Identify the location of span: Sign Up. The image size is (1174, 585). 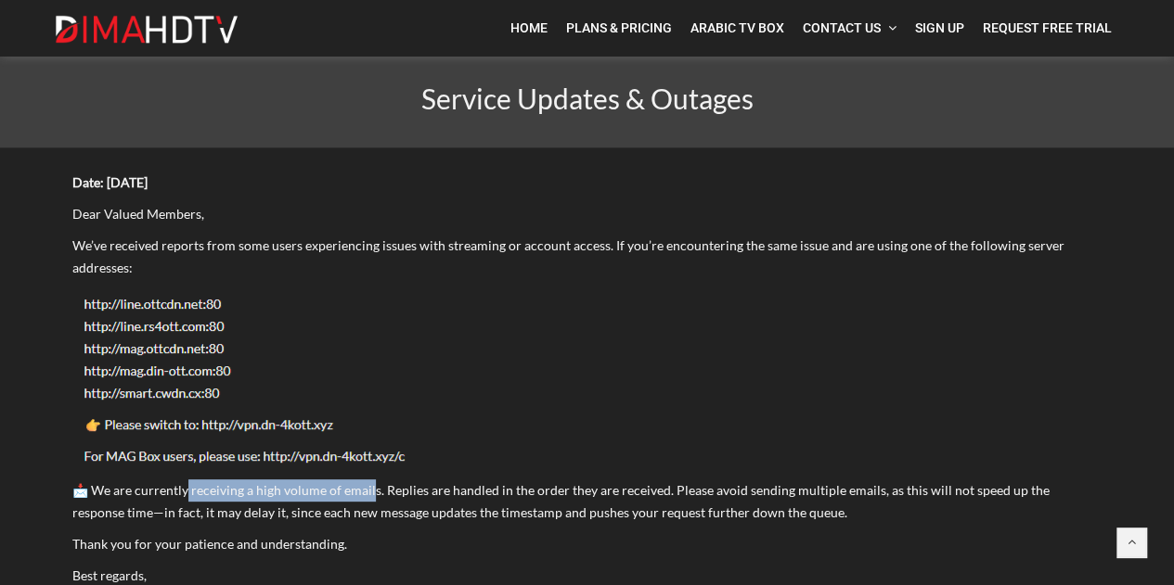
(939, 28).